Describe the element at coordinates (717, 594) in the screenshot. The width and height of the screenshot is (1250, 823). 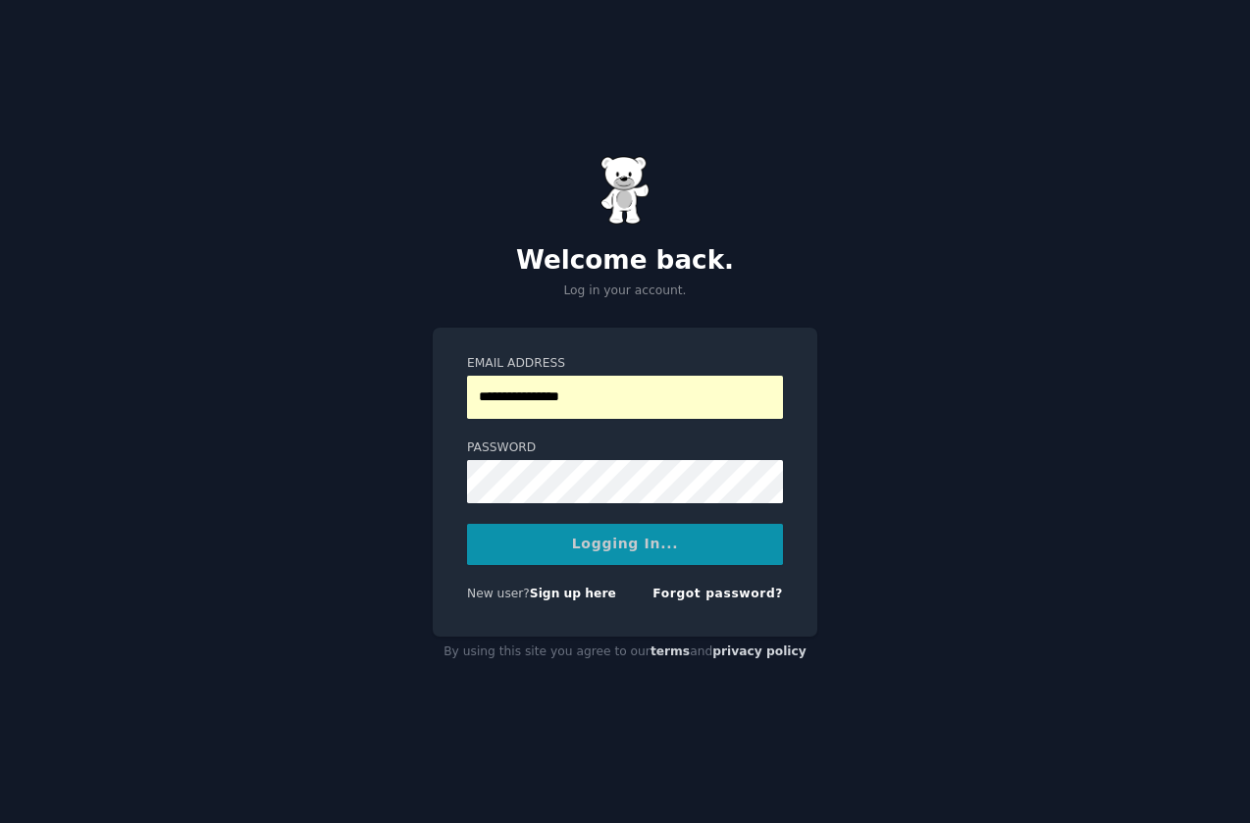
I see `a: Forgot password?` at that location.